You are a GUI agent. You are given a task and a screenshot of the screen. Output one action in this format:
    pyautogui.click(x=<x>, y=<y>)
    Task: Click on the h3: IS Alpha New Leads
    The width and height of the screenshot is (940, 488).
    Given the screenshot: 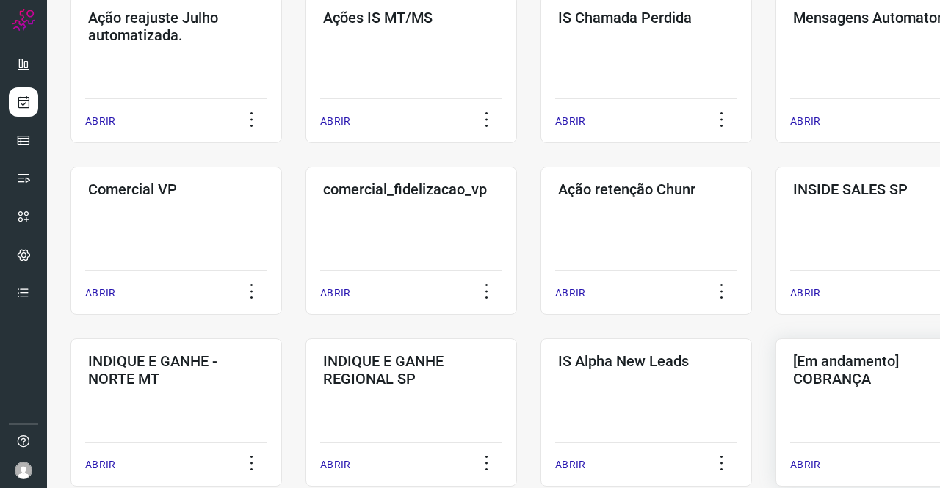 What is the action you would take?
    pyautogui.click(x=646, y=361)
    